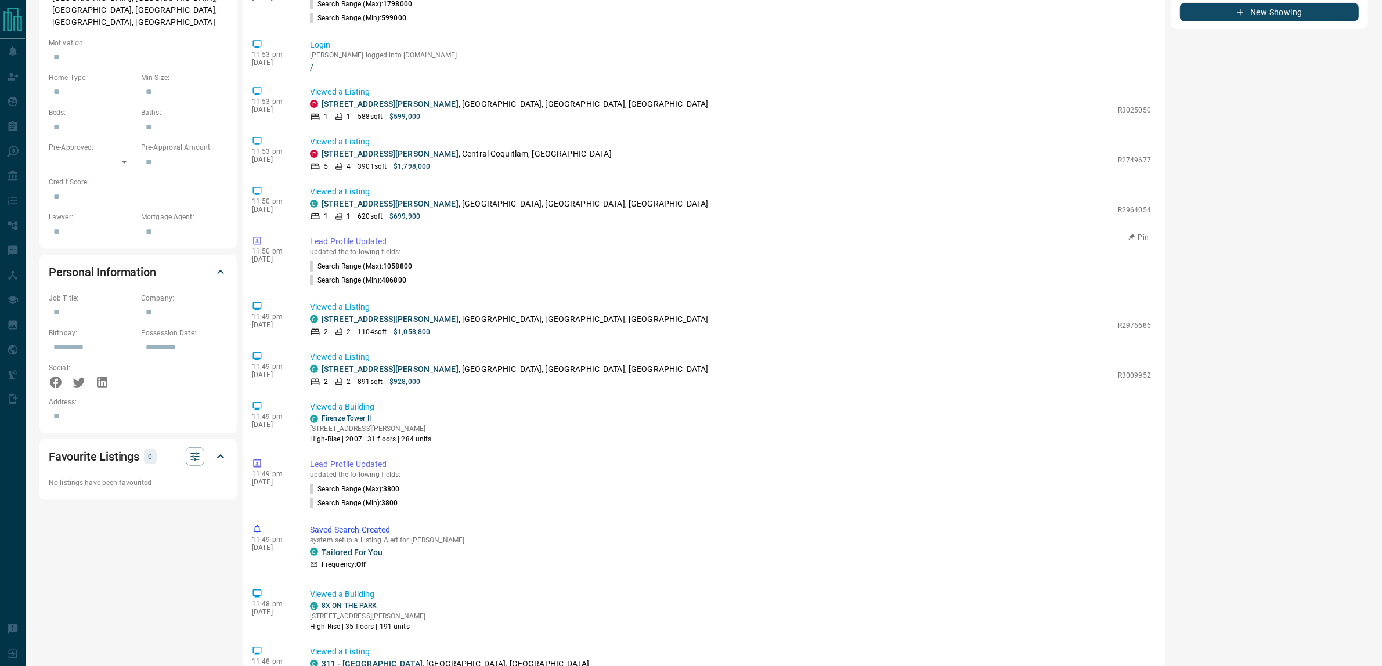  I want to click on p: R3025050, so click(1134, 110).